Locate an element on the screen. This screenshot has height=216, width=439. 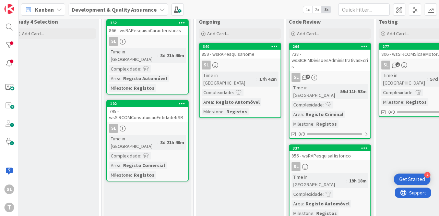
div: Open Get Started checklist, remaining modules: 4 is located at coordinates (411, 180).